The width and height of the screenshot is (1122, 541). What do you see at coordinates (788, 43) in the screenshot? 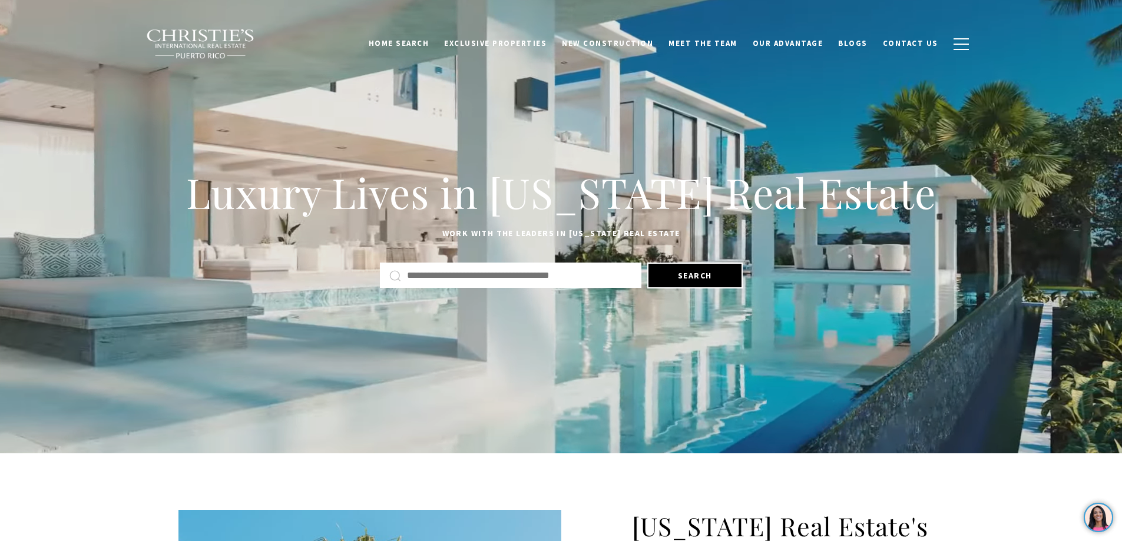
I see `span: Our Advantage` at bounding box center [788, 43].